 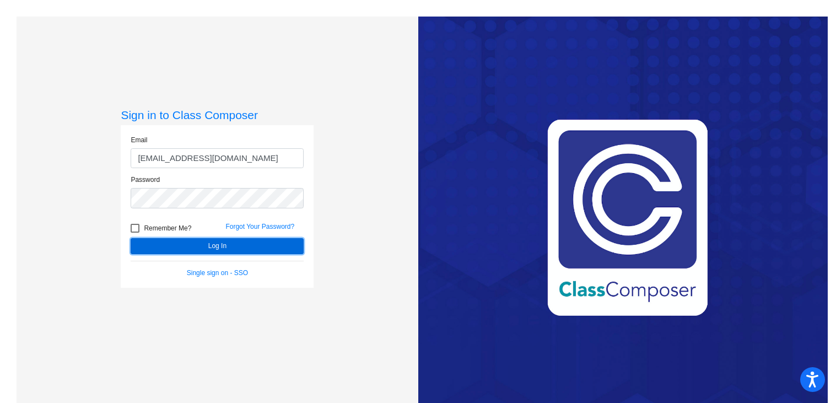 What do you see at coordinates (139, 140) in the screenshot?
I see `label: Email` at bounding box center [139, 140].